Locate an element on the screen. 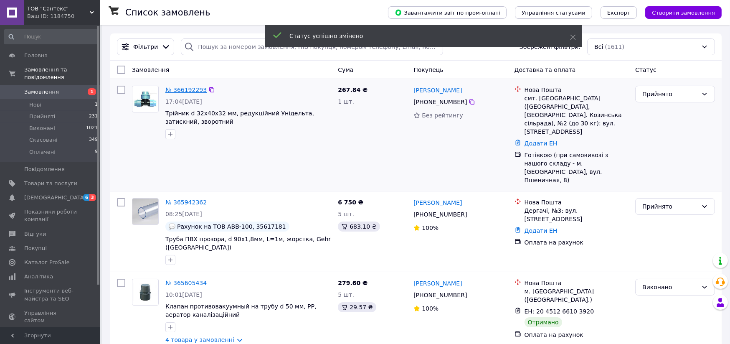  span: Покупець is located at coordinates (428, 70).